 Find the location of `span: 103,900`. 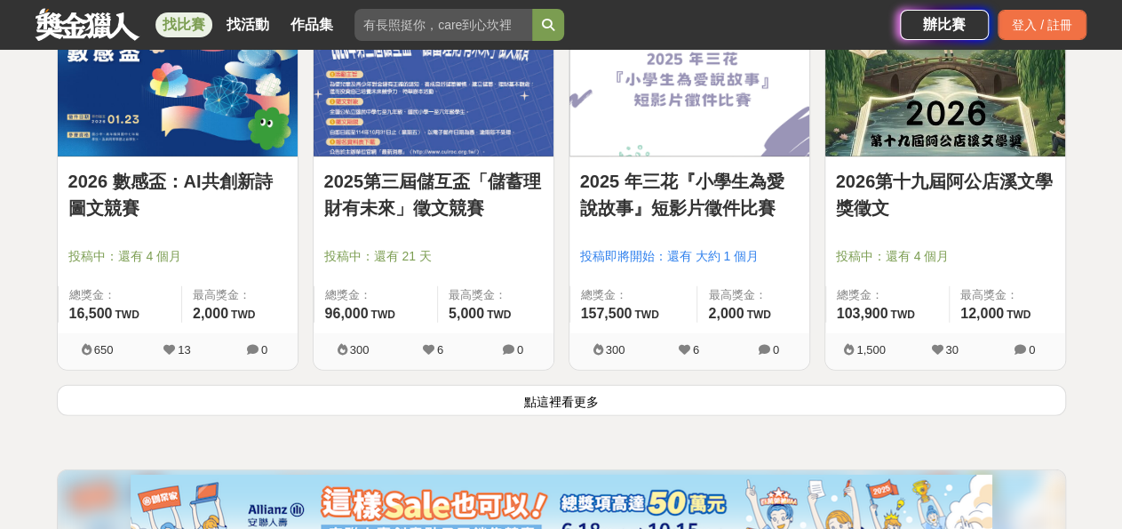

span: 103,900 is located at coordinates (863, 313).